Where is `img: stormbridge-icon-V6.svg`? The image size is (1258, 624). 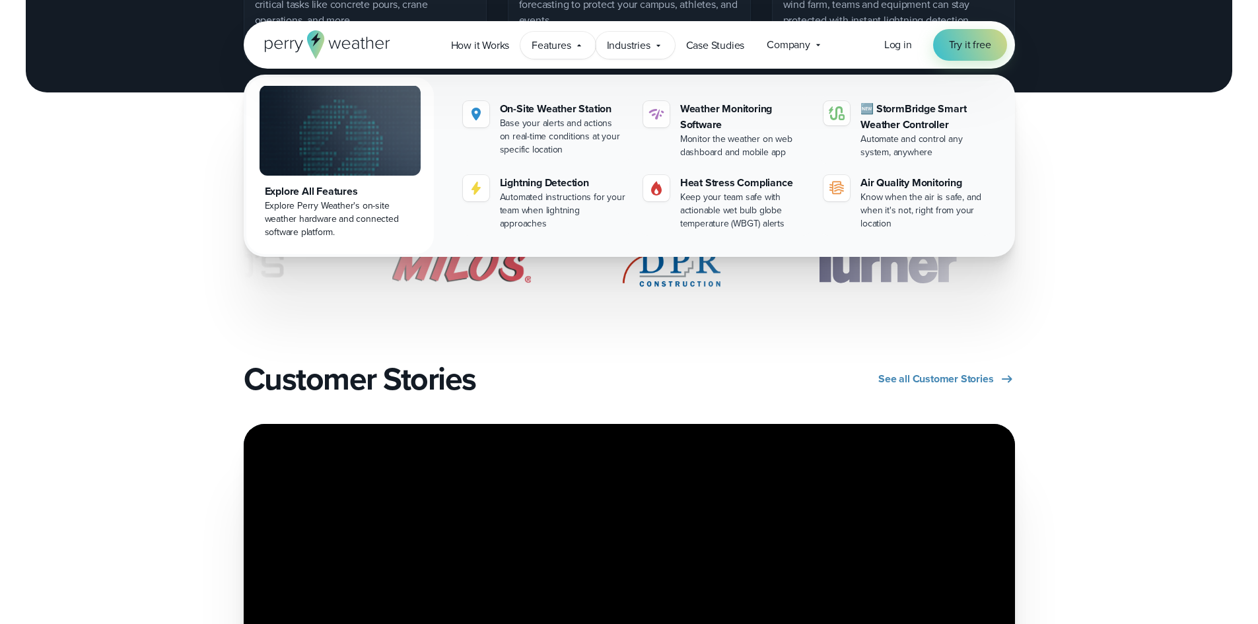 img: stormbridge-icon-V6.svg is located at coordinates (837, 113).